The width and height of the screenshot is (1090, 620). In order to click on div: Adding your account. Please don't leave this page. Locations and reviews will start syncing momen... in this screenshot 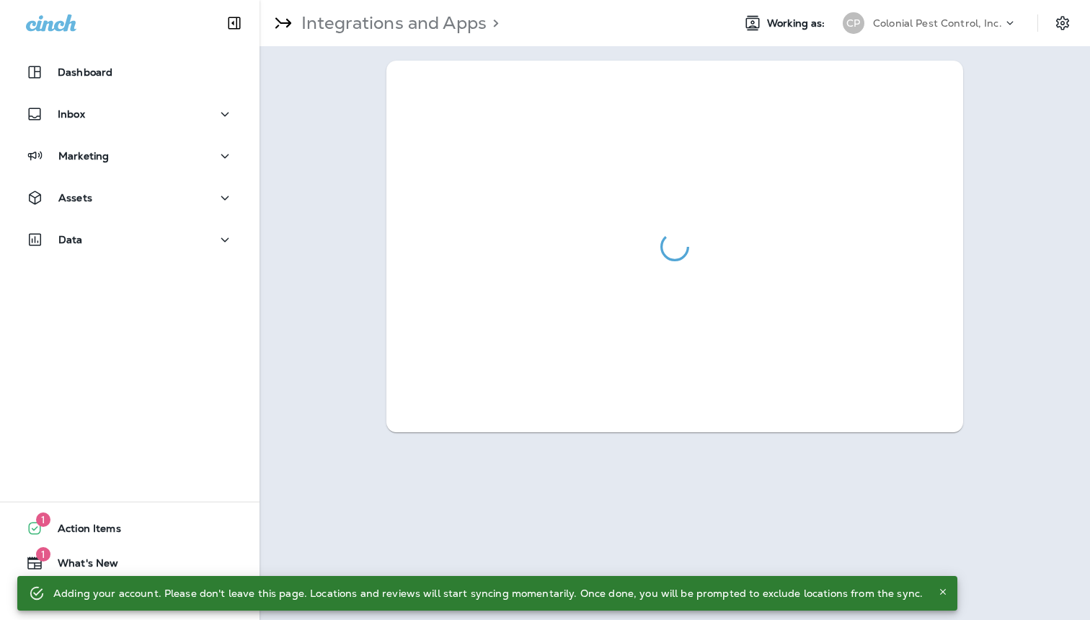, I will do `click(488, 593)`.